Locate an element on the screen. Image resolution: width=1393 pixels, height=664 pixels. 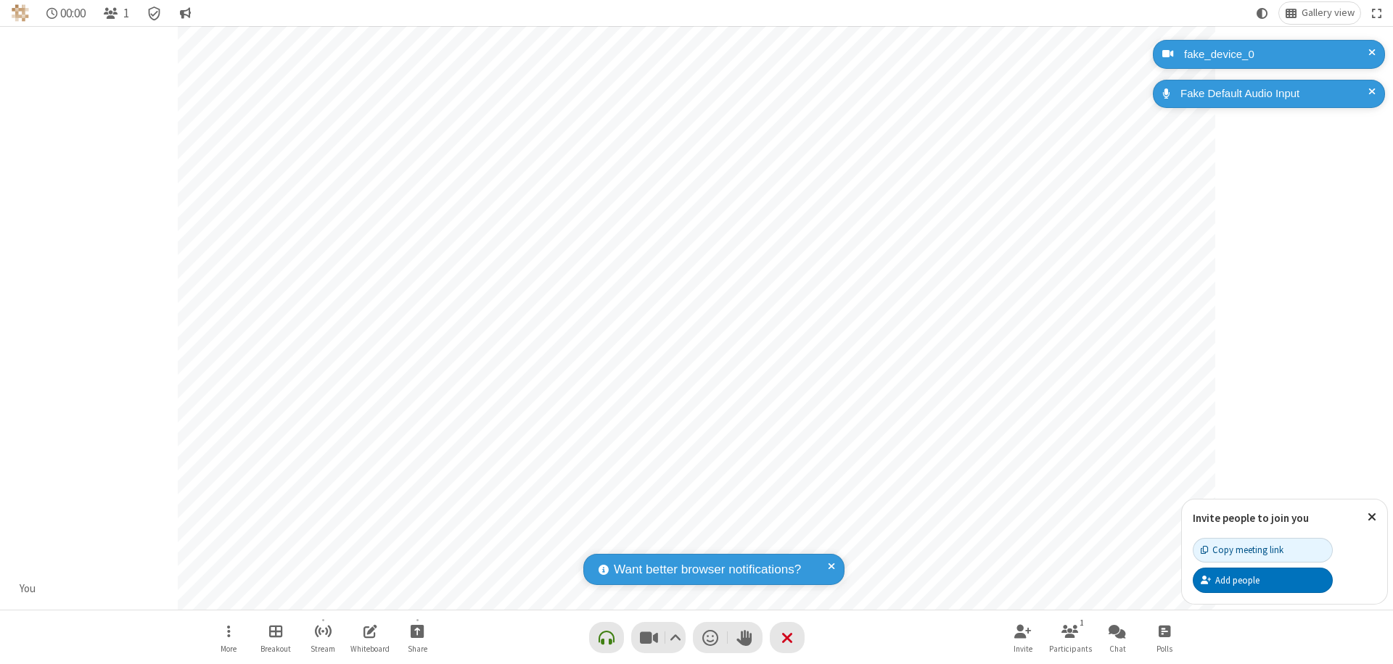
span: More is located at coordinates (228, 649).